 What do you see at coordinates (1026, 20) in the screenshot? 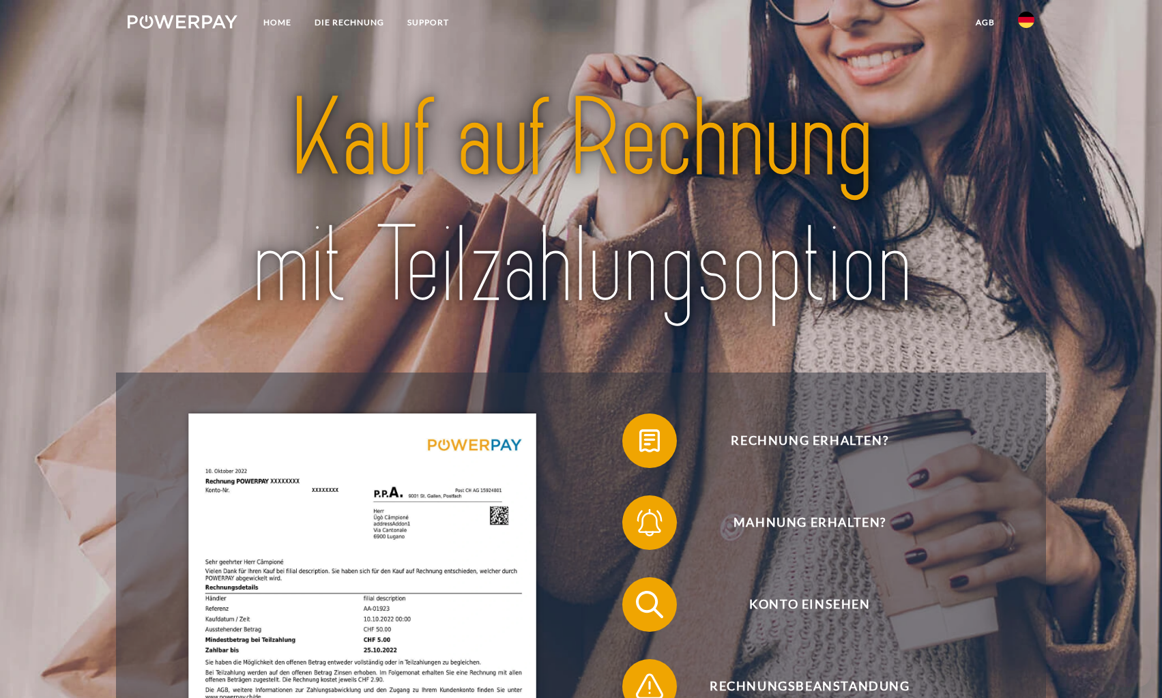
I see `img: de` at bounding box center [1026, 20].